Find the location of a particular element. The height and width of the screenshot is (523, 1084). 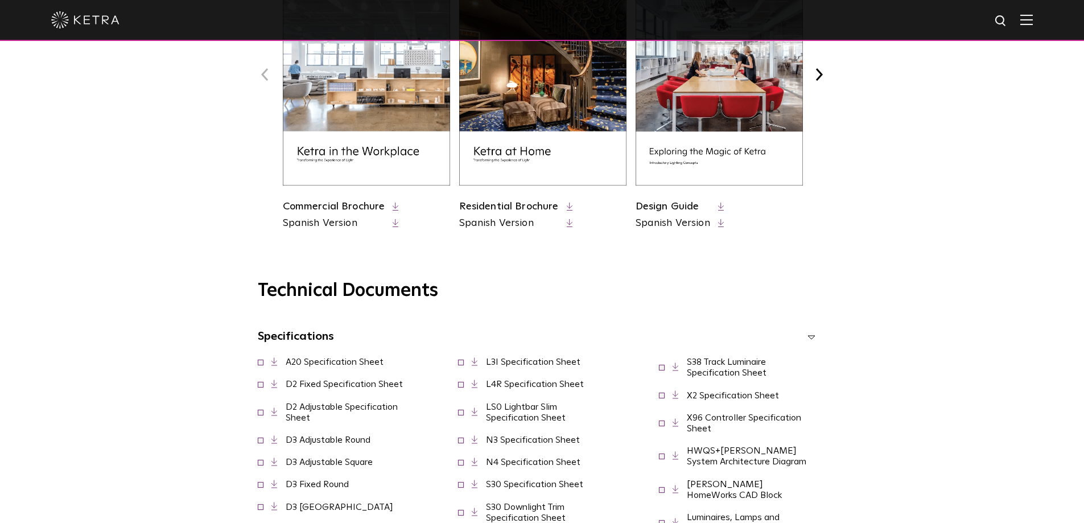

a: Residential Brochure is located at coordinates (508, 206).